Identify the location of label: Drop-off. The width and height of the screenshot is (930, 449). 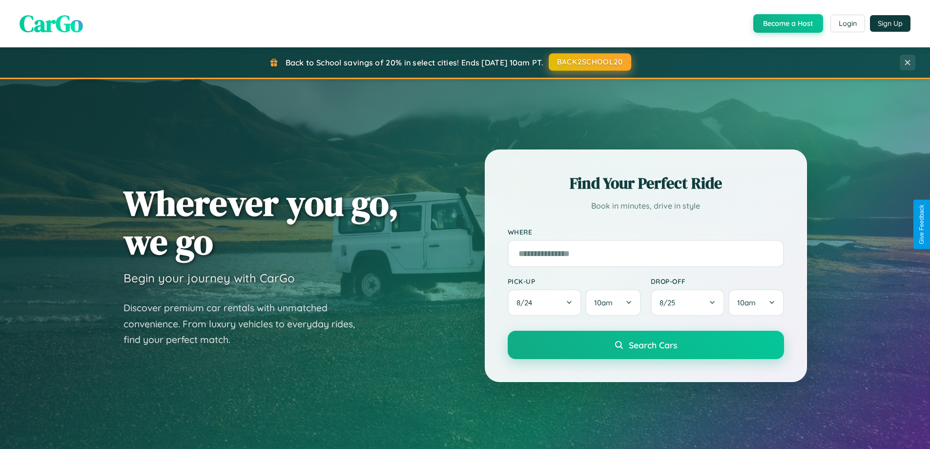
(718, 281).